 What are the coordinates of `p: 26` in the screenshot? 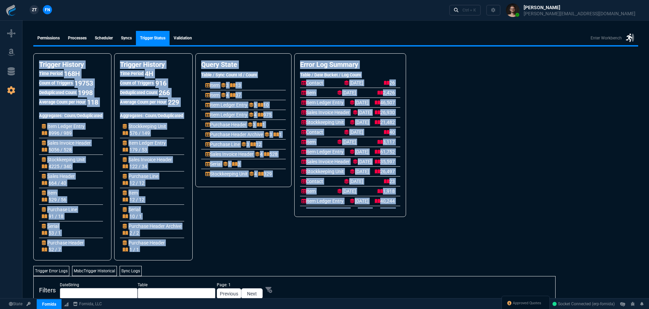 It's located at (389, 83).